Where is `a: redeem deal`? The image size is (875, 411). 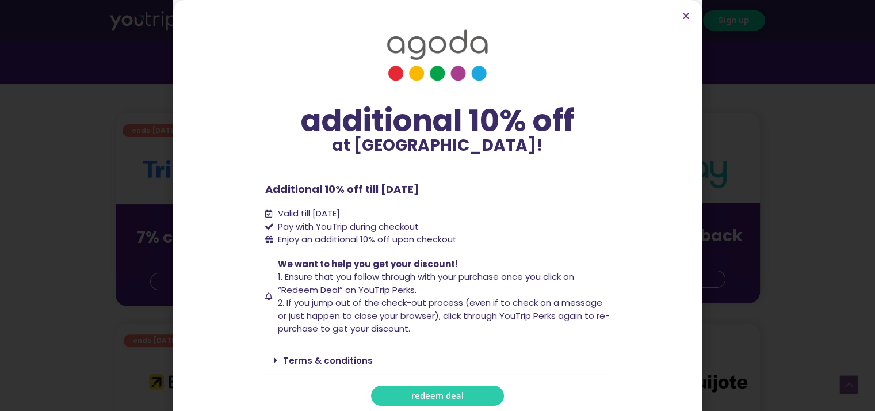 a: redeem deal is located at coordinates (437, 395).